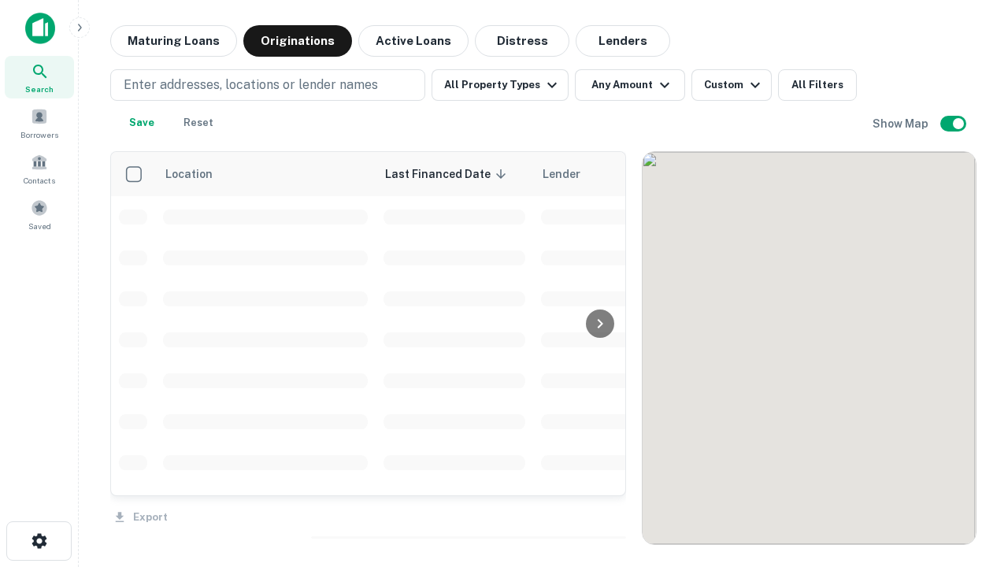 Image resolution: width=1008 pixels, height=567 pixels. Describe the element at coordinates (731, 85) in the screenshot. I see `button: Custom` at that location.